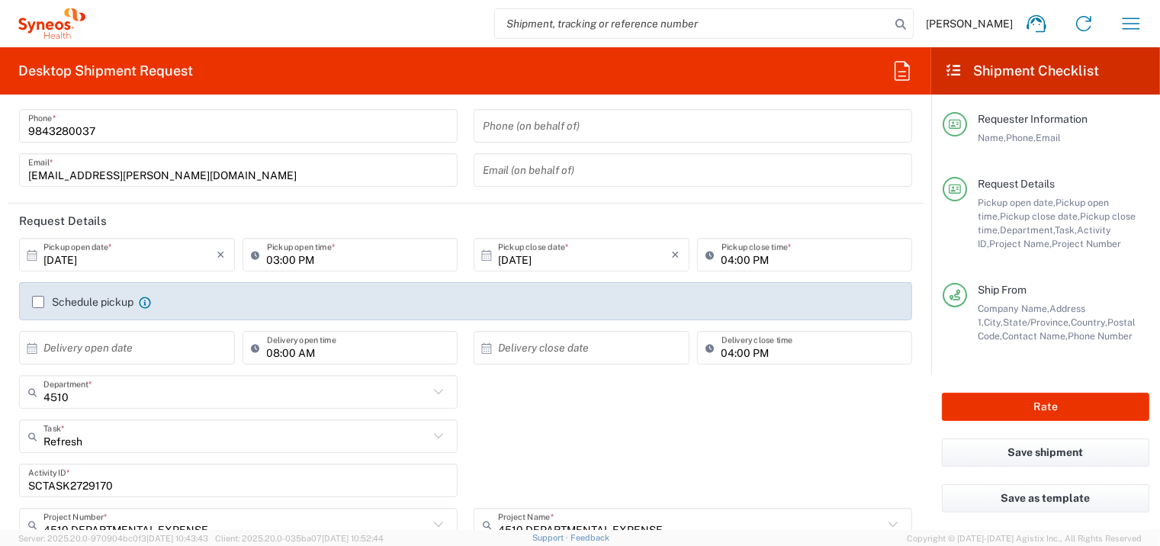 This screenshot has width=1160, height=546. Describe the element at coordinates (1033, 119) in the screenshot. I see `span: Requester Information` at that location.